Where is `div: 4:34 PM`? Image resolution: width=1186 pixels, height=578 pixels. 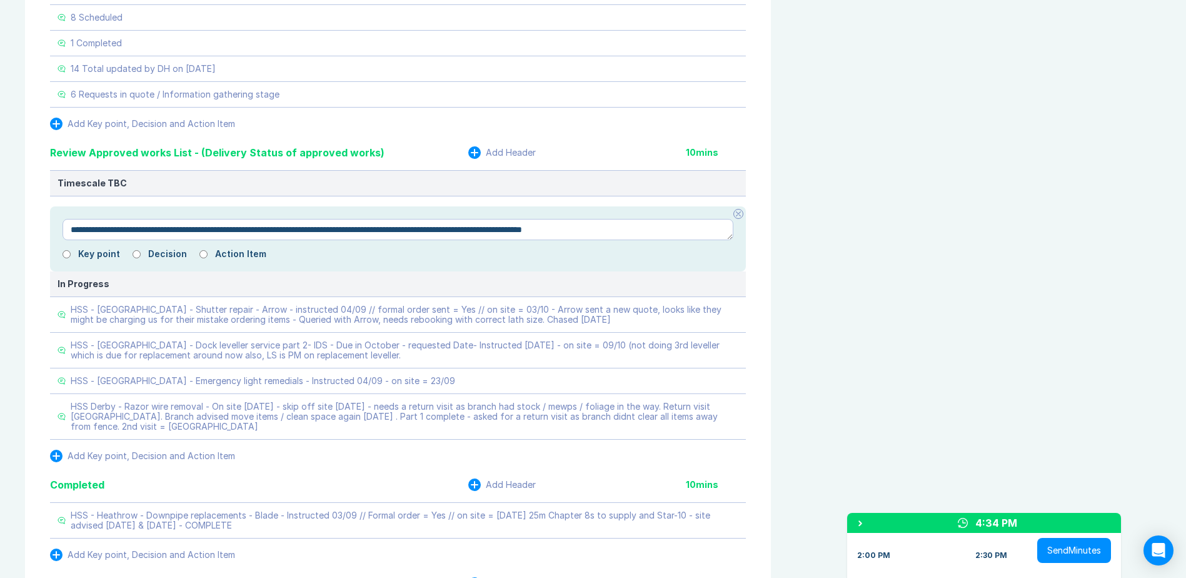
div: 4:34 PM is located at coordinates (996, 523).